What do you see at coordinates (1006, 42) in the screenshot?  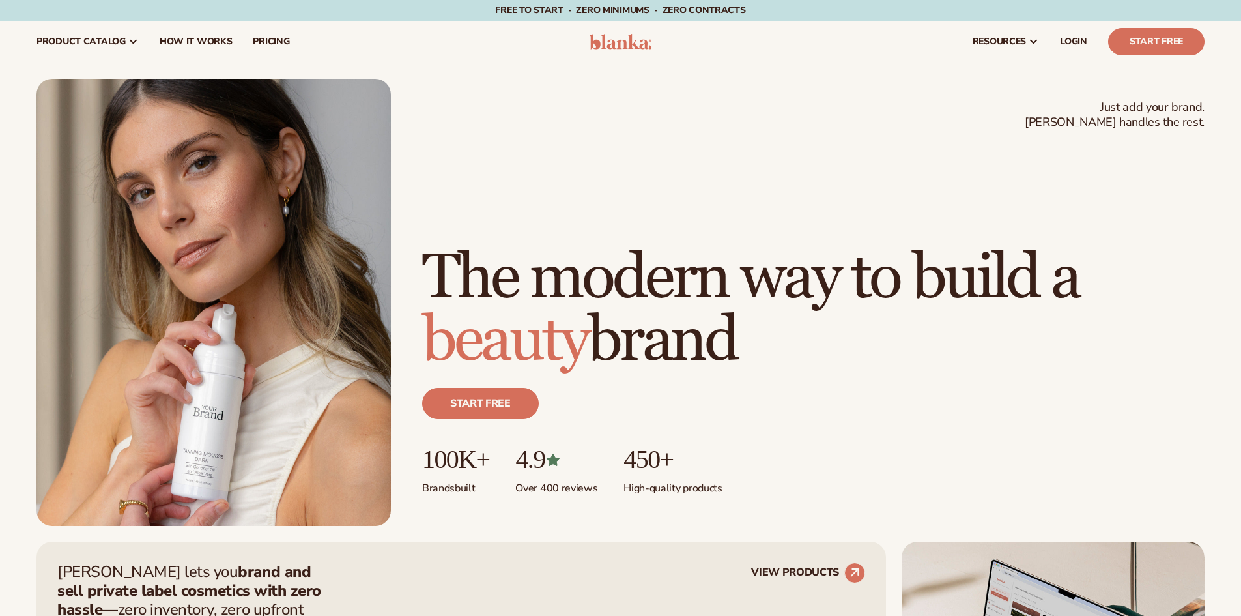 I see `a: resources` at bounding box center [1006, 42].